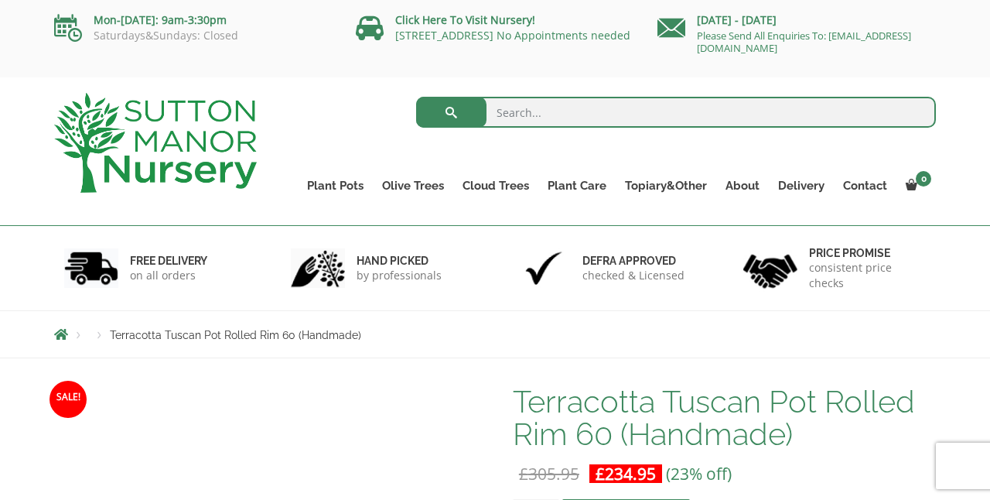  I want to click on img: logo, so click(155, 142).